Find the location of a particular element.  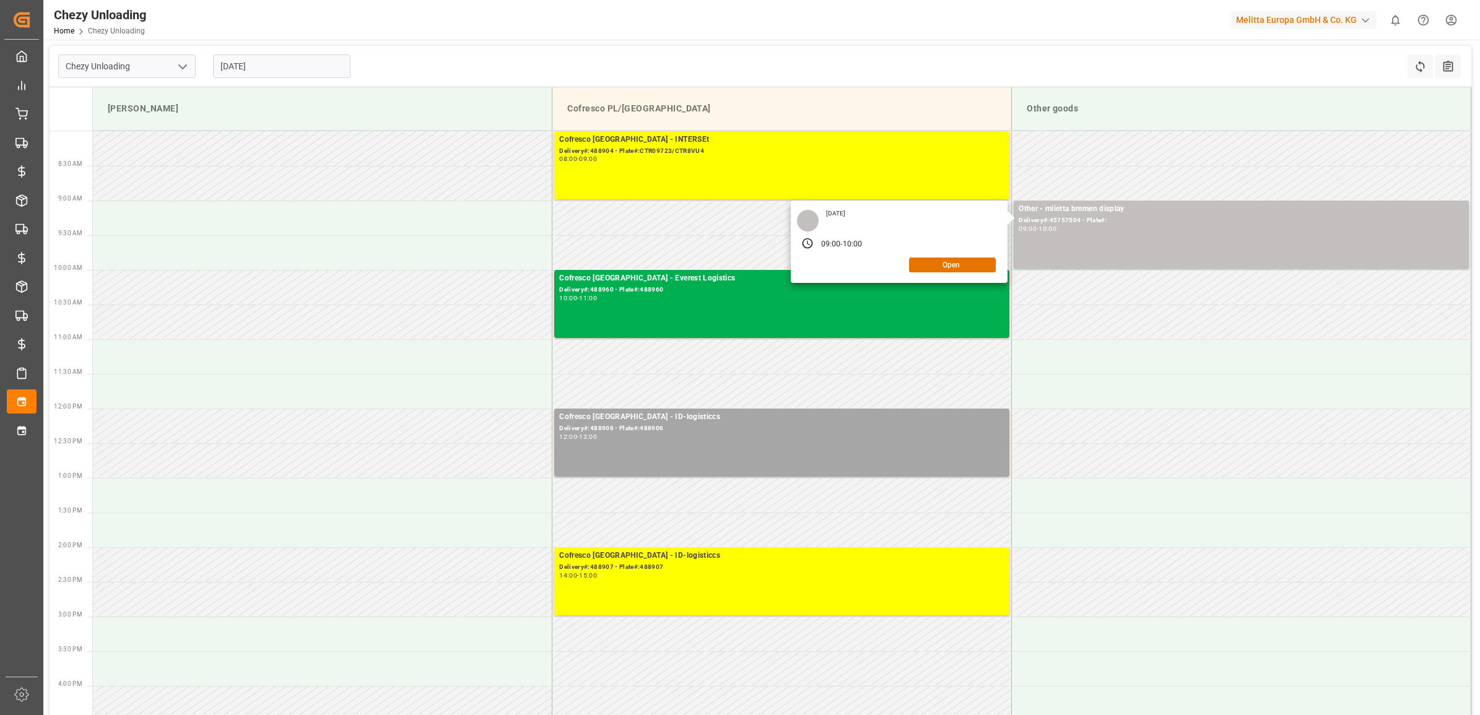

a: Home is located at coordinates (64, 31).